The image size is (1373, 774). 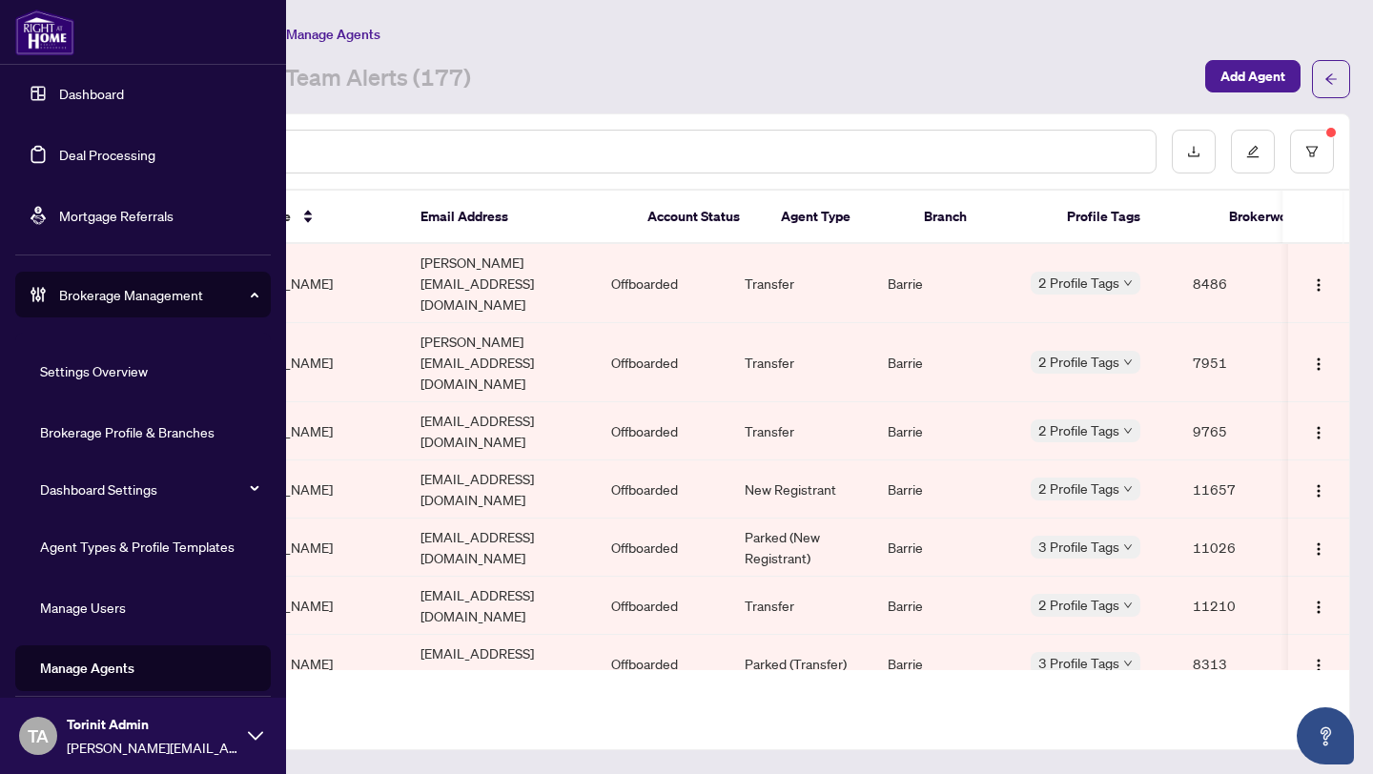 I want to click on th: Account Status, so click(x=699, y=217).